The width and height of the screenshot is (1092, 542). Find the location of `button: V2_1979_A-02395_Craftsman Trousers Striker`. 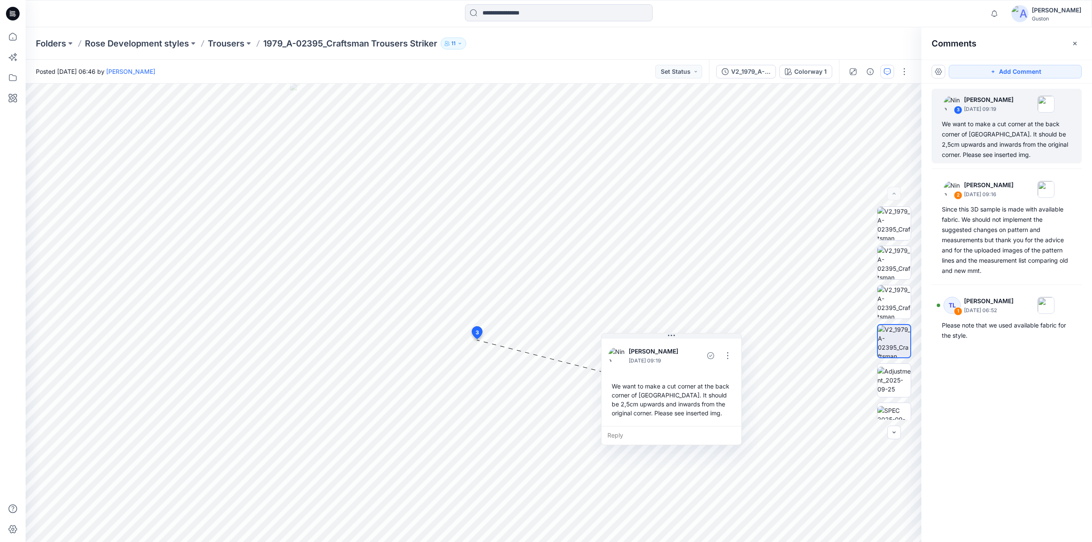

button: V2_1979_A-02395_Craftsman Trousers Striker is located at coordinates (746, 72).